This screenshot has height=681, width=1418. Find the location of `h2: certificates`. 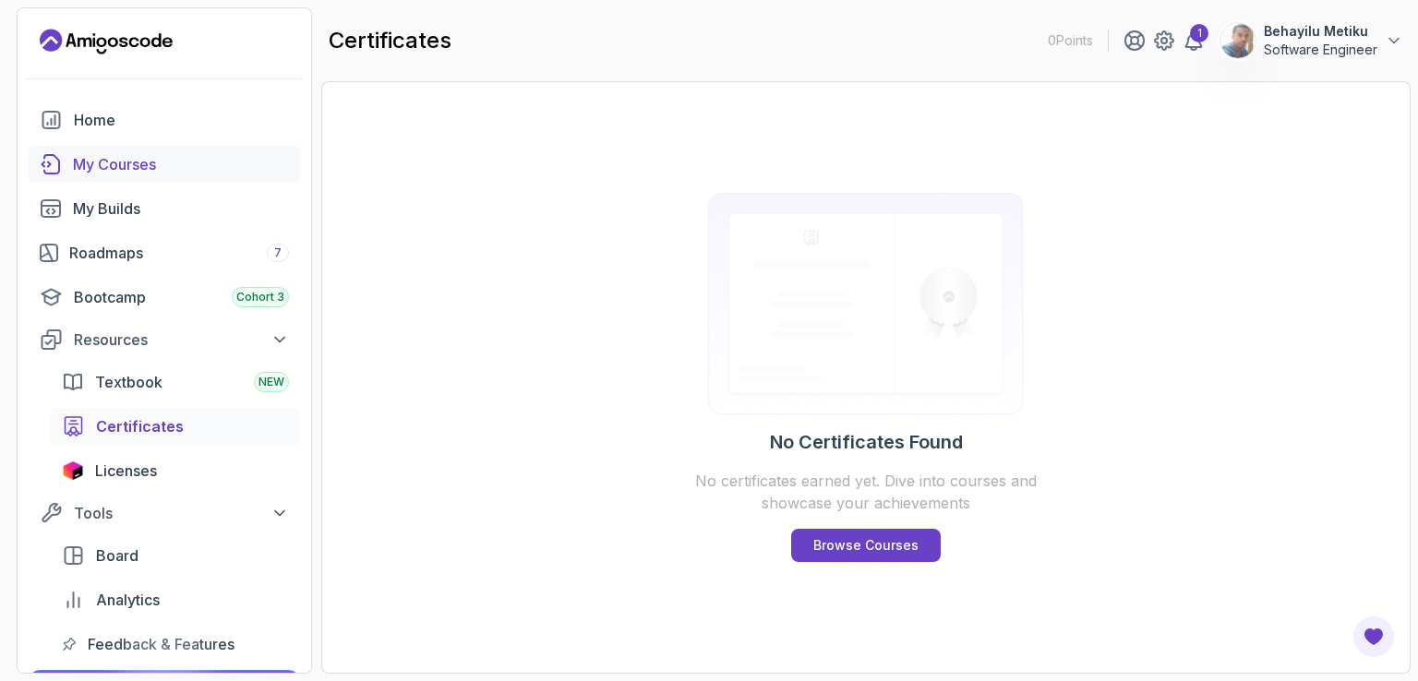

h2: certificates is located at coordinates (390, 41).